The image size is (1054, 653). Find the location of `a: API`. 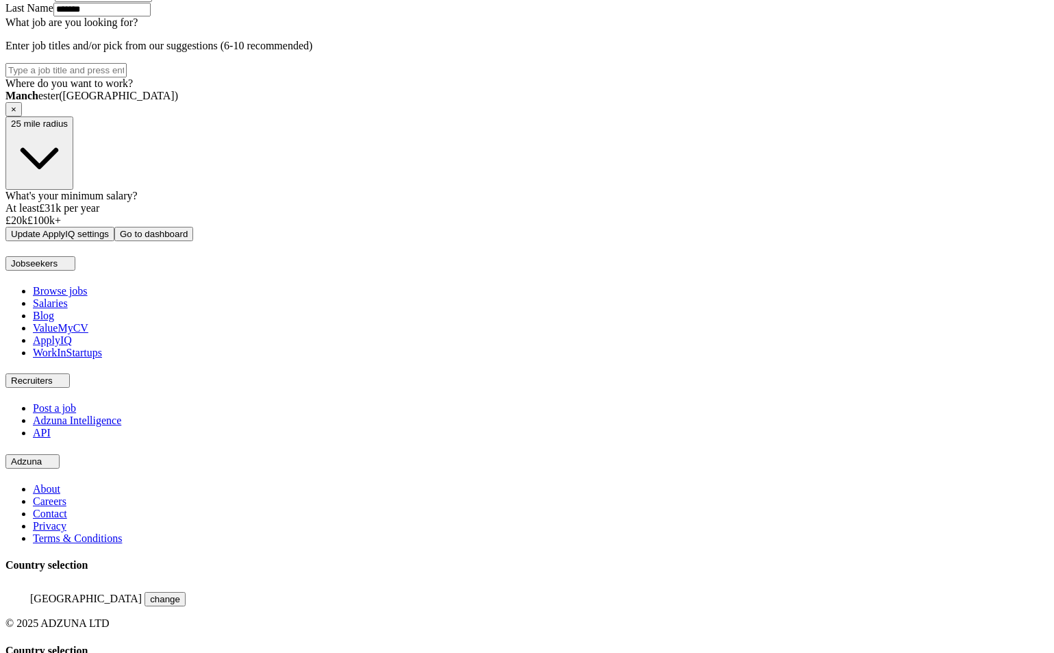

a: API is located at coordinates (42, 432).